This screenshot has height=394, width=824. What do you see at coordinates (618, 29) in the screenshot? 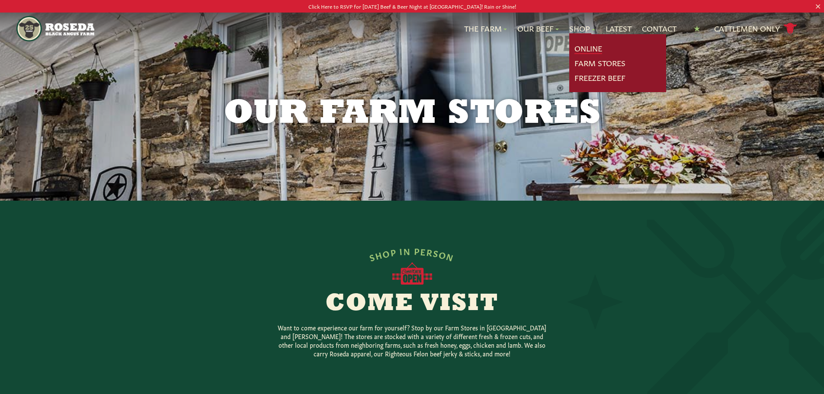
I see `a: Latest` at bounding box center [618, 29].